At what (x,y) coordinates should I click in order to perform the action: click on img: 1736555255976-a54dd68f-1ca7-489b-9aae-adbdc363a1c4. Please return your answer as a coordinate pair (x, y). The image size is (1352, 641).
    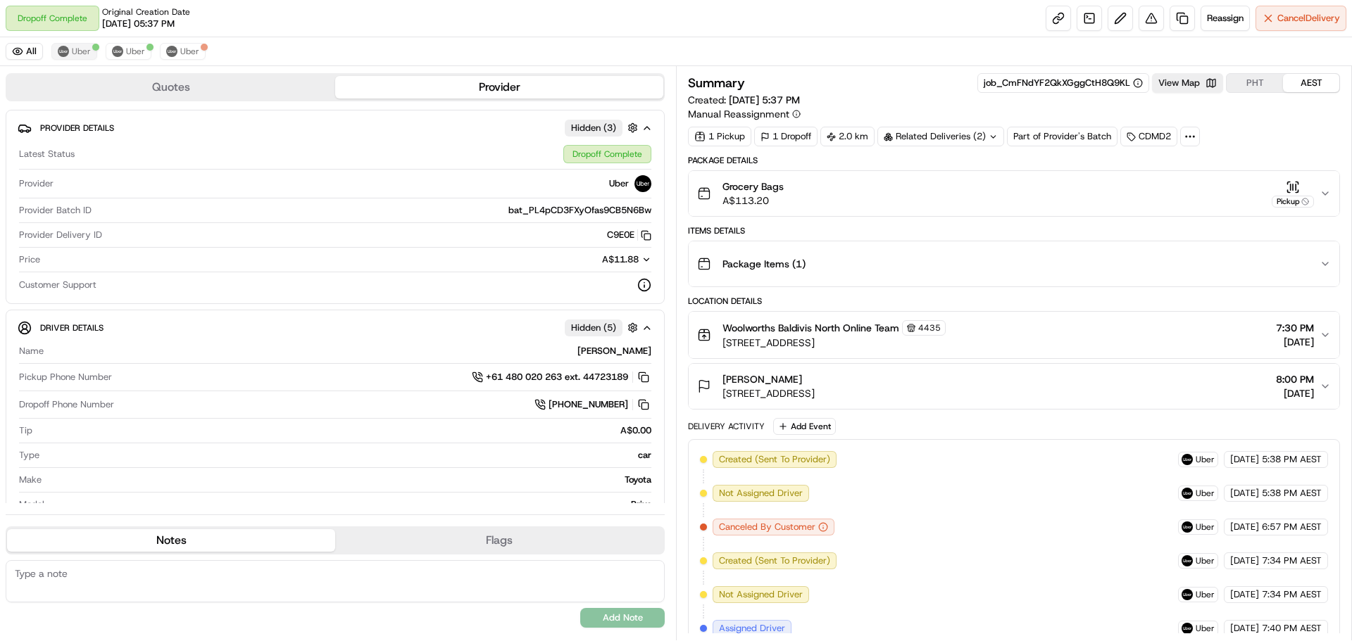
    Looking at the image, I should click on (27, 147).